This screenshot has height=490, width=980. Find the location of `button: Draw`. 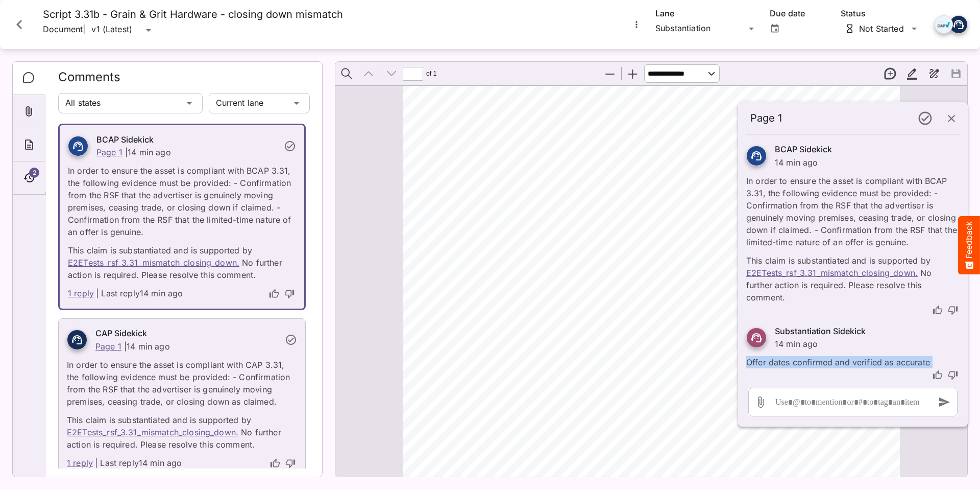

button: Draw is located at coordinates (934, 74).